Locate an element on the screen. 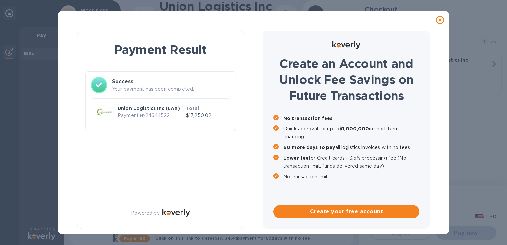  h1: Payment Result is located at coordinates (161, 50).